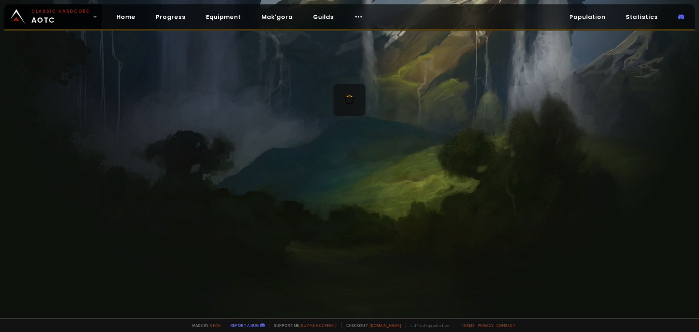 The height and width of the screenshot is (332, 699). I want to click on span: Made by, so click(204, 325).